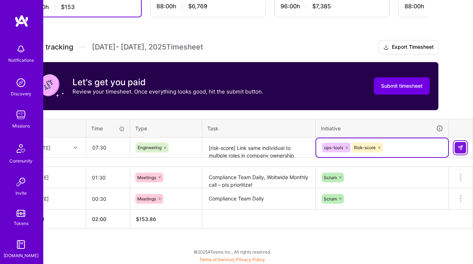 The height and width of the screenshot is (264, 473). I want to click on img: tokens, so click(21, 213).